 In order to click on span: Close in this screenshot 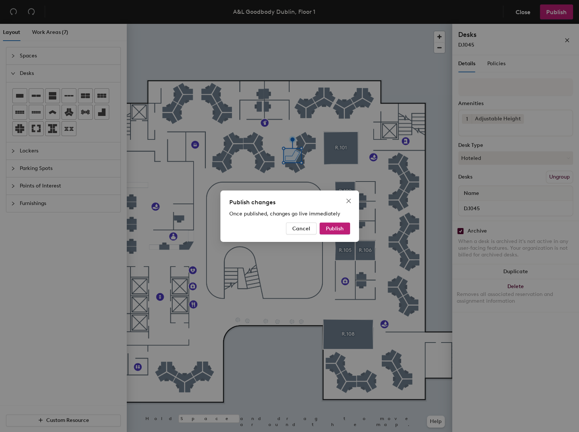, I will do `click(349, 201)`.